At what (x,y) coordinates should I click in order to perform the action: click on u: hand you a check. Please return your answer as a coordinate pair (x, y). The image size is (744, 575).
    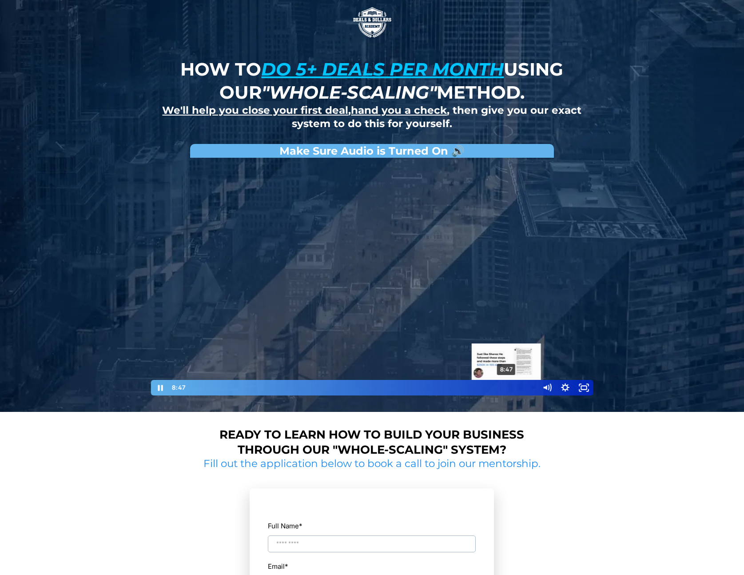
    Looking at the image, I should click on (399, 110).